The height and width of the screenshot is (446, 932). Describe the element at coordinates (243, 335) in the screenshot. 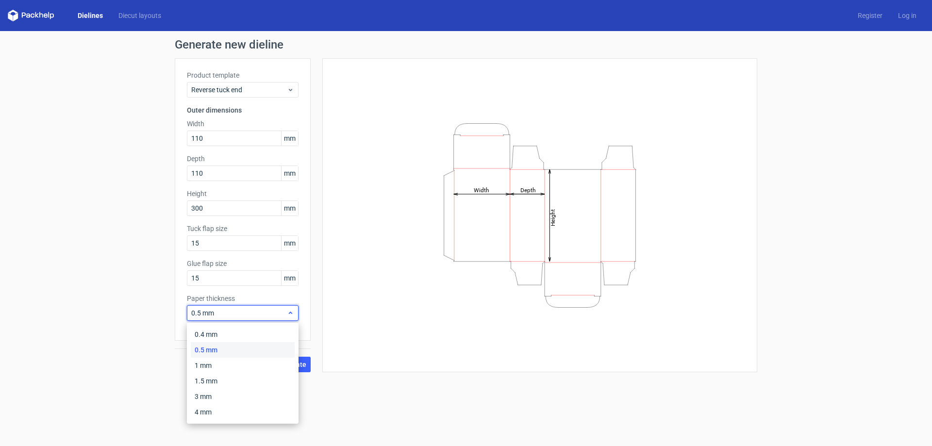

I see `div: 0.4 mm` at that location.